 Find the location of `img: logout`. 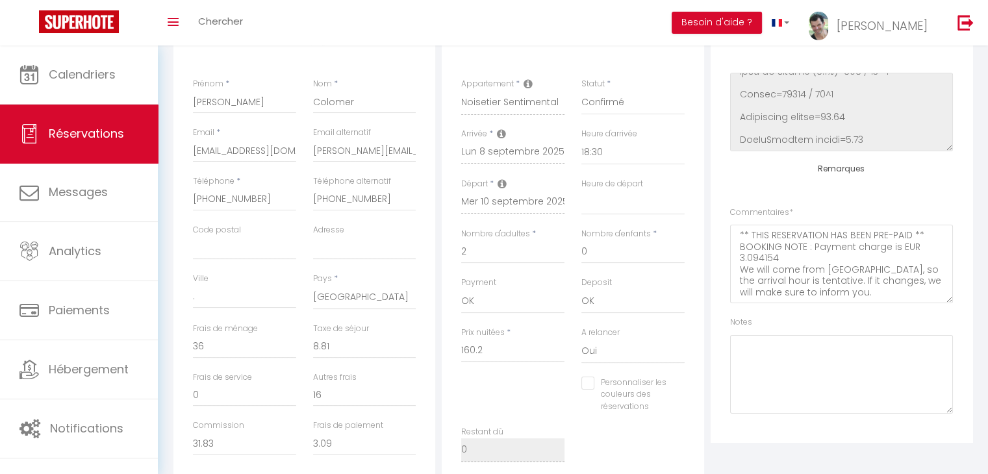

img: logout is located at coordinates (966, 22).